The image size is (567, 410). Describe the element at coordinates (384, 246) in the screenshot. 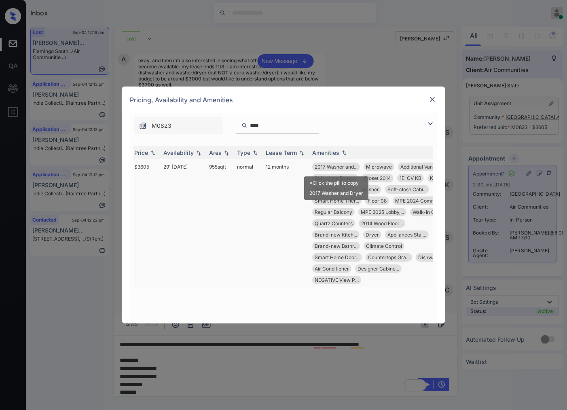

I see `span: Climate Control` at that location.